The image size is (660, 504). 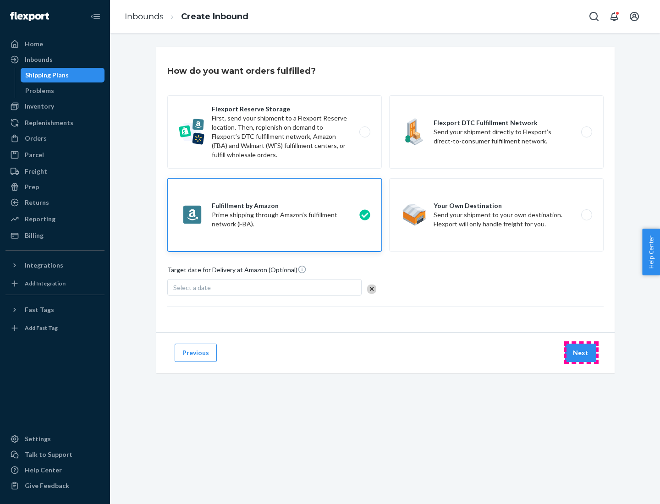 I want to click on div: Inventory, so click(x=39, y=106).